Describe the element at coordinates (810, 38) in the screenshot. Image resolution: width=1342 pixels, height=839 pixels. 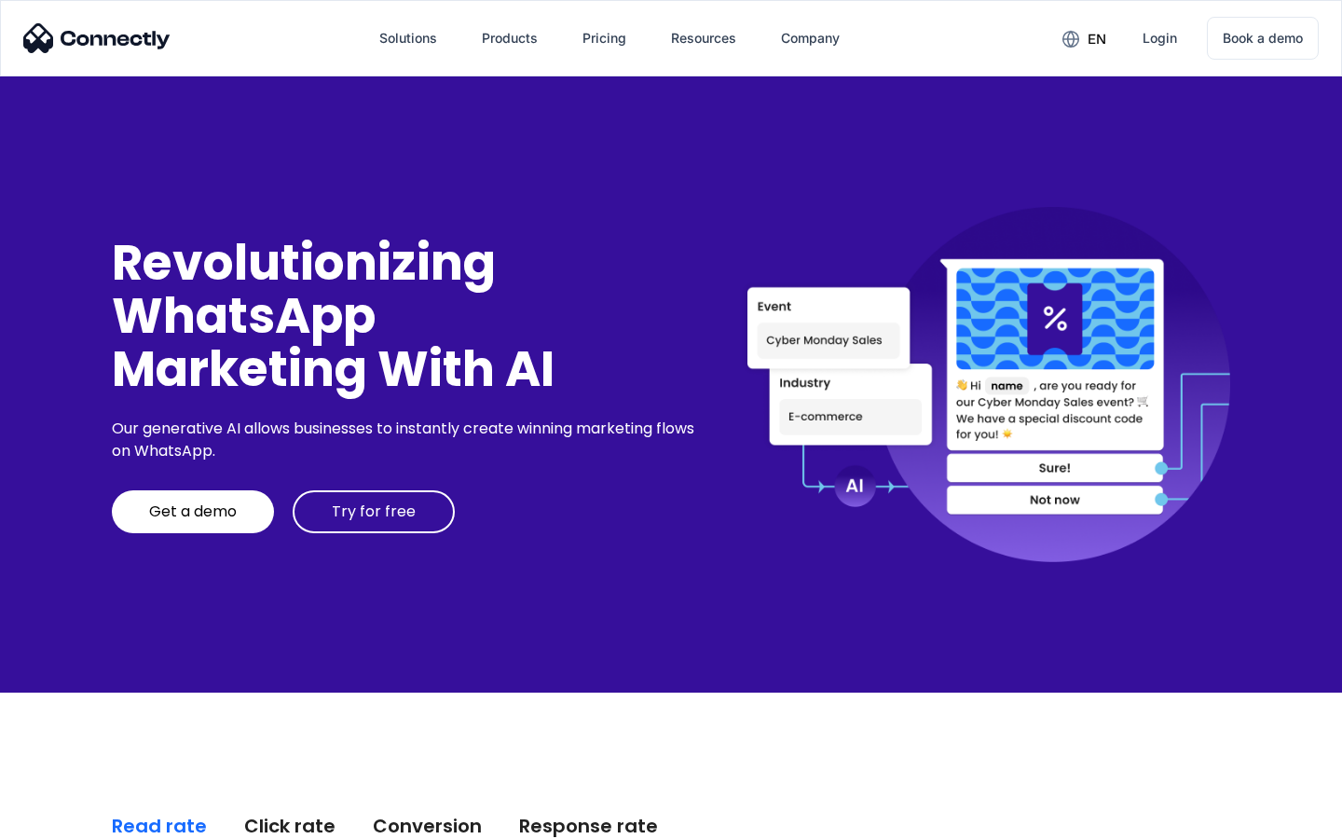
I see `div: Company` at that location.